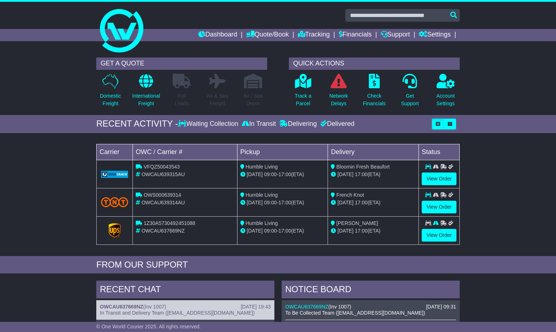 This screenshot has height=332, width=556. Describe the element at coordinates (253, 100) in the screenshot. I see `p: Air / Sea Depot` at that location.